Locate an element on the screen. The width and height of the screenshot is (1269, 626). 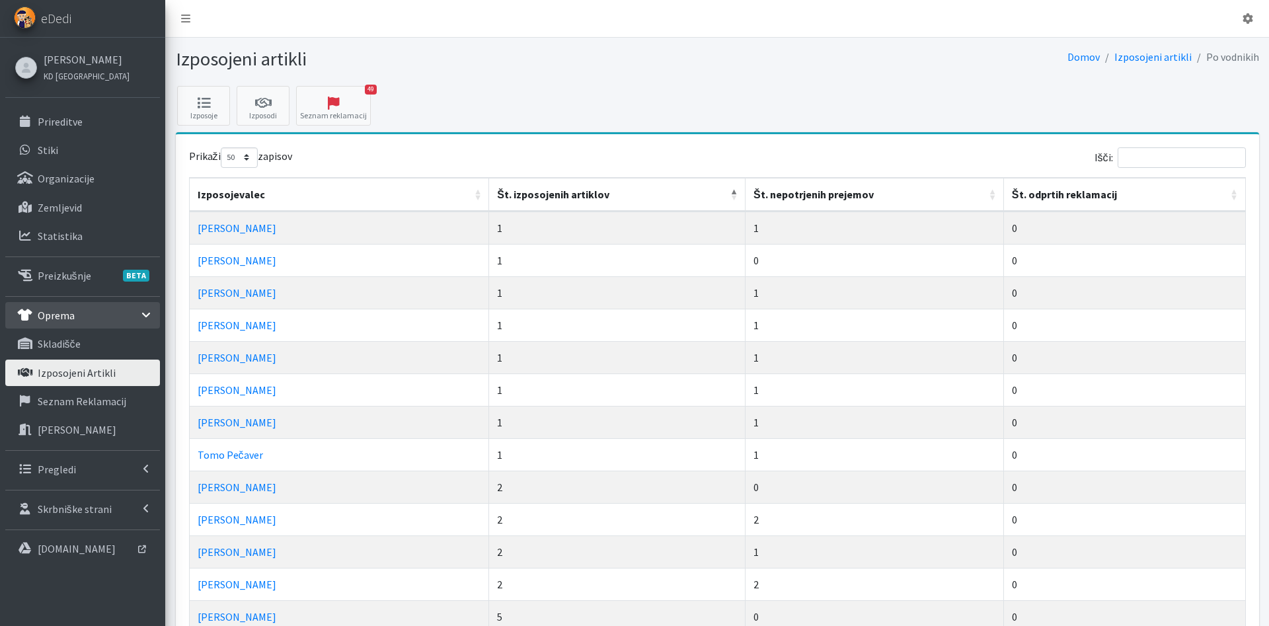
a: Seznam reklamacij is located at coordinates (83, 401).